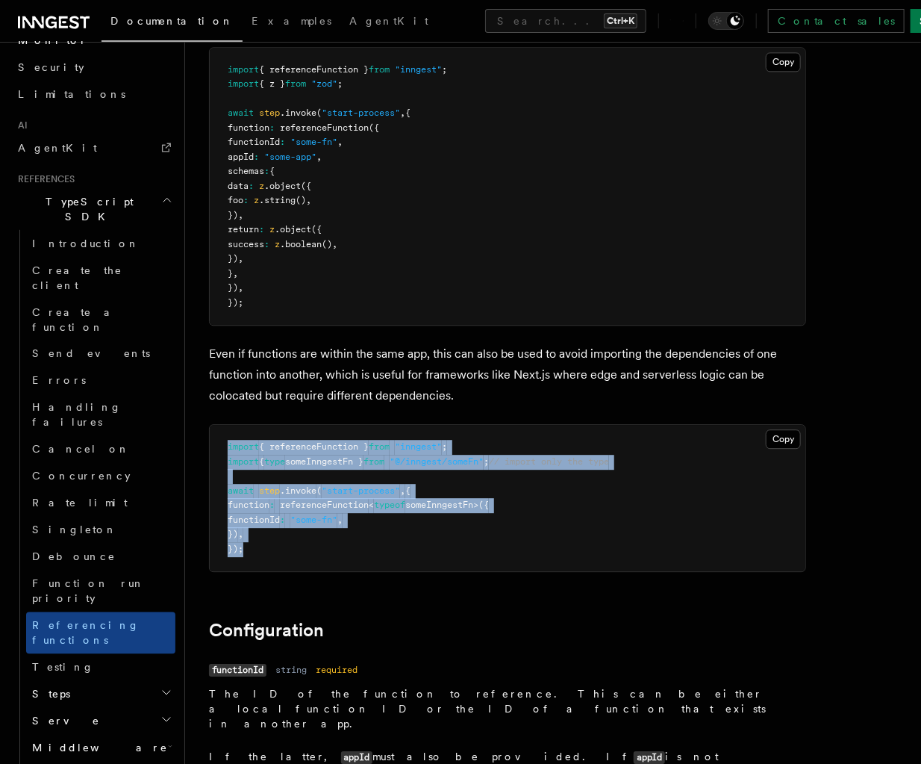 Image resolution: width=921 pixels, height=764 pixels. I want to click on code: appId, so click(357, 757).